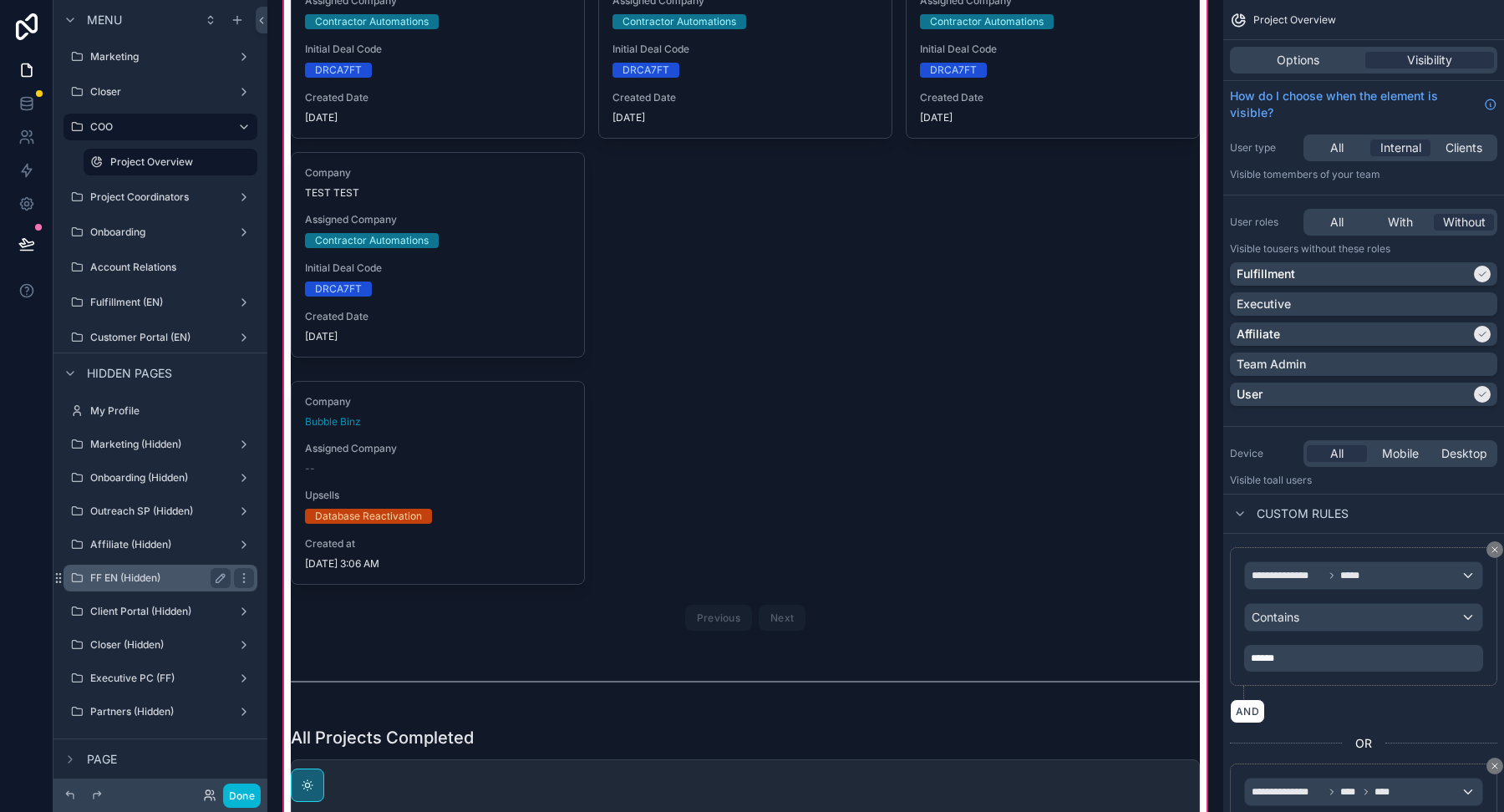 This screenshot has height=812, width=1504. I want to click on span: Clients, so click(1464, 148).